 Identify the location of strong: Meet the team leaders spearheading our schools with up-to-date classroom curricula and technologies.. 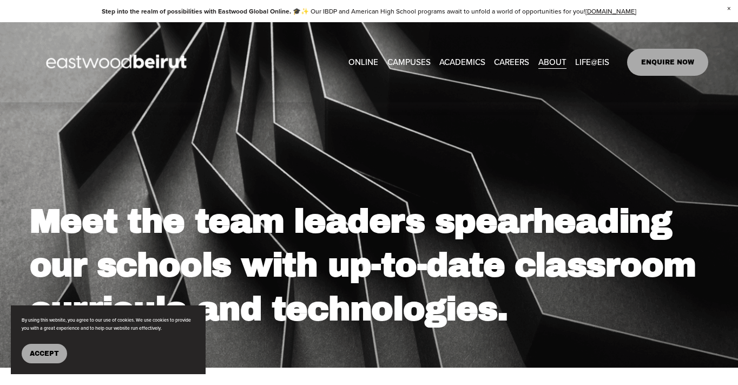
(368, 265).